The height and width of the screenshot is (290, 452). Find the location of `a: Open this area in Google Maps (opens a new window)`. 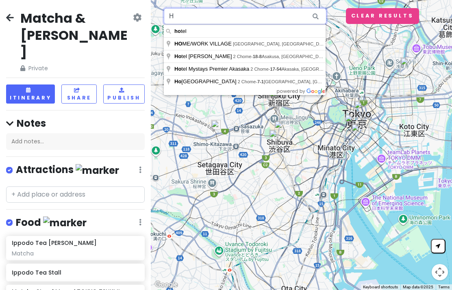

a: Open this area in Google Maps (opens a new window) is located at coordinates (166, 285).